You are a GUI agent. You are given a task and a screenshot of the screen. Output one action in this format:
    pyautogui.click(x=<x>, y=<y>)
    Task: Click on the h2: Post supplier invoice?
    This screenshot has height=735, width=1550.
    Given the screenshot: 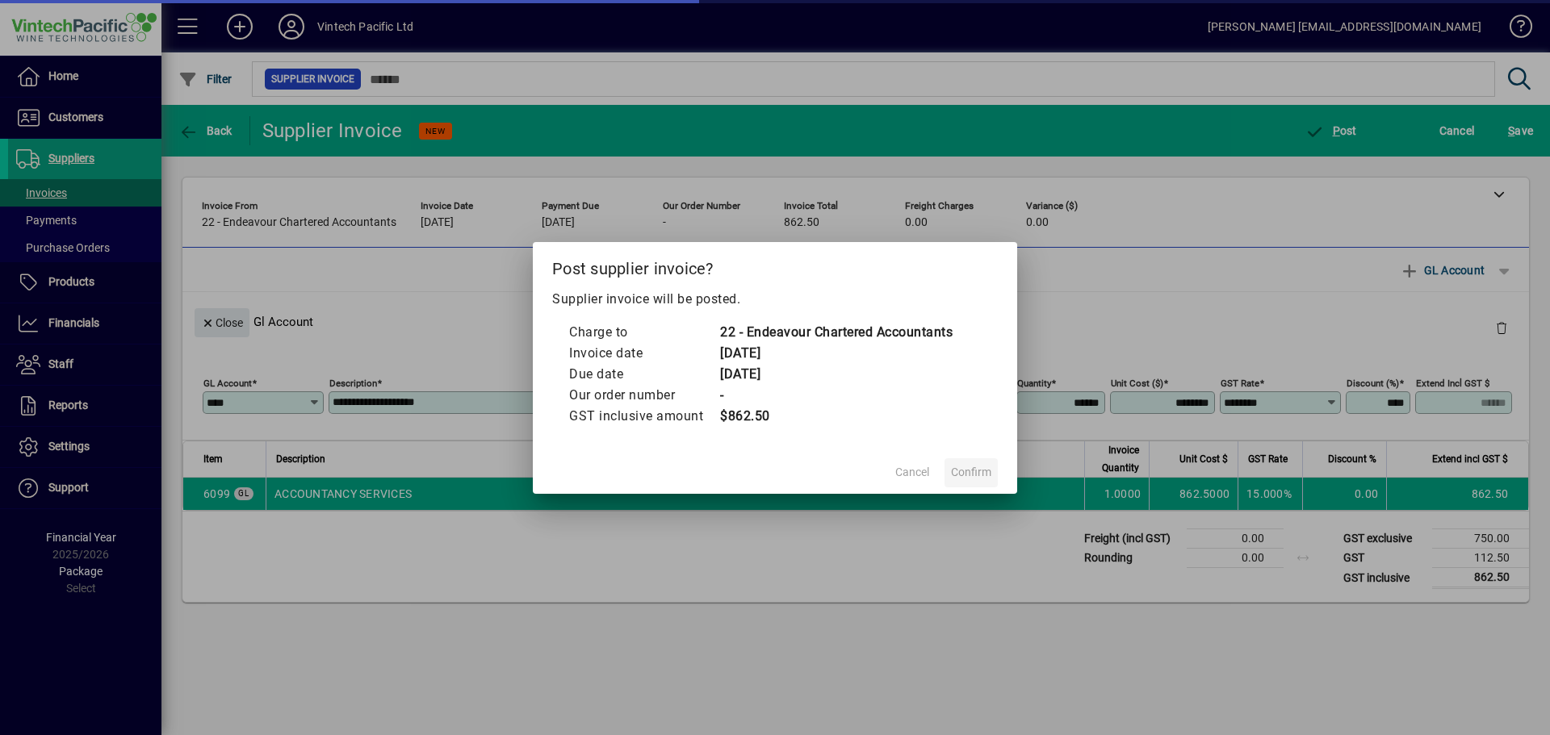 What is the action you would take?
    pyautogui.click(x=775, y=266)
    